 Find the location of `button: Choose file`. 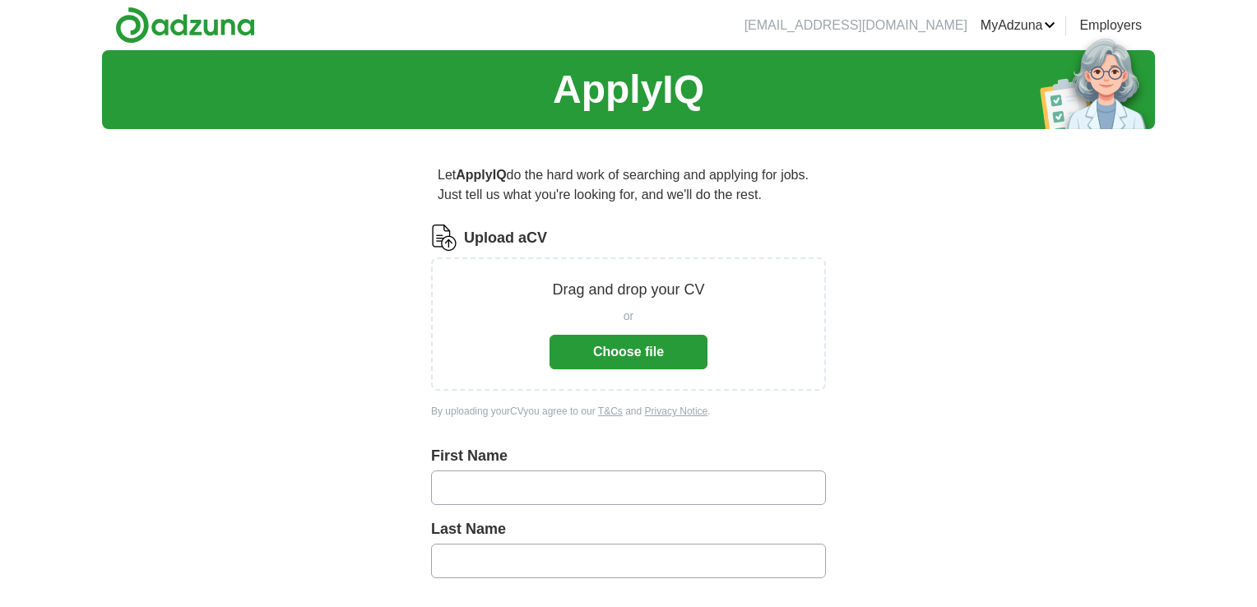

button: Choose file is located at coordinates (629, 352).